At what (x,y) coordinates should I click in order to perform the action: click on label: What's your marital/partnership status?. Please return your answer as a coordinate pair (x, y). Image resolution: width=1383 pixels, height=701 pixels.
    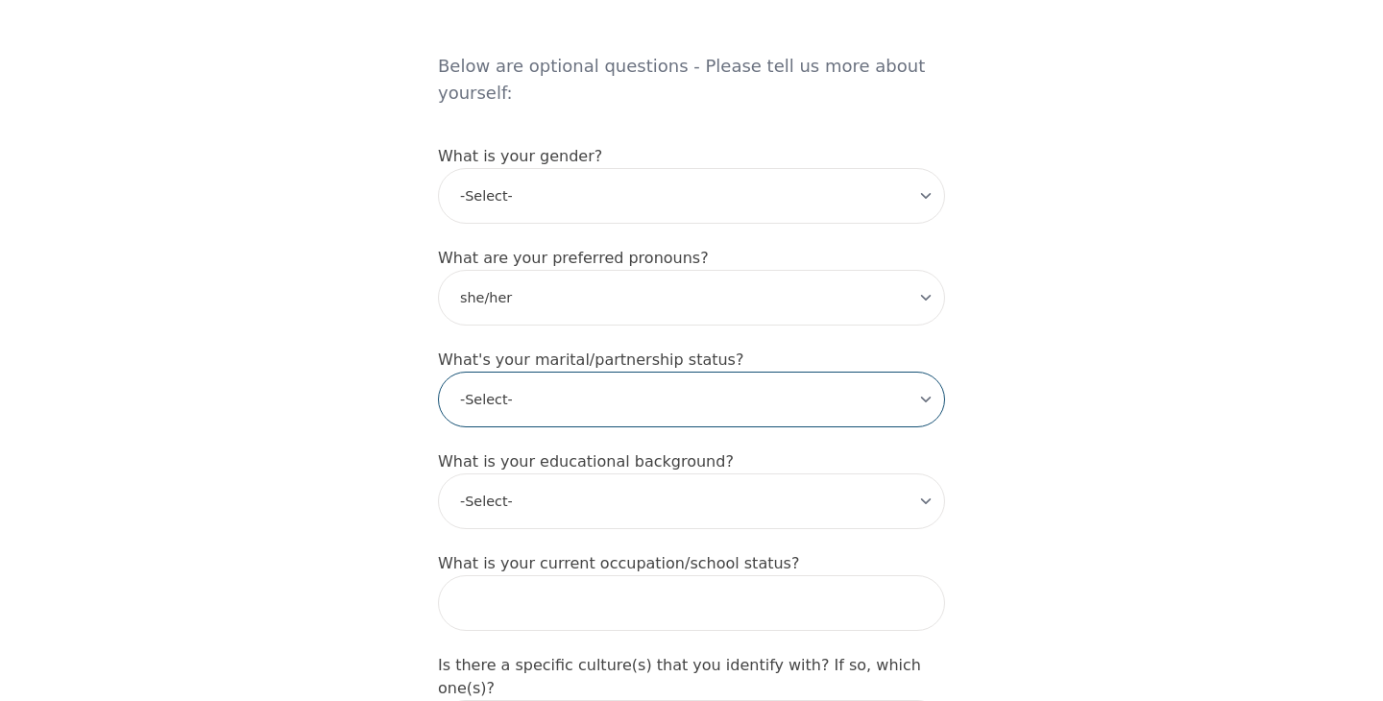
    Looking at the image, I should click on (591, 359).